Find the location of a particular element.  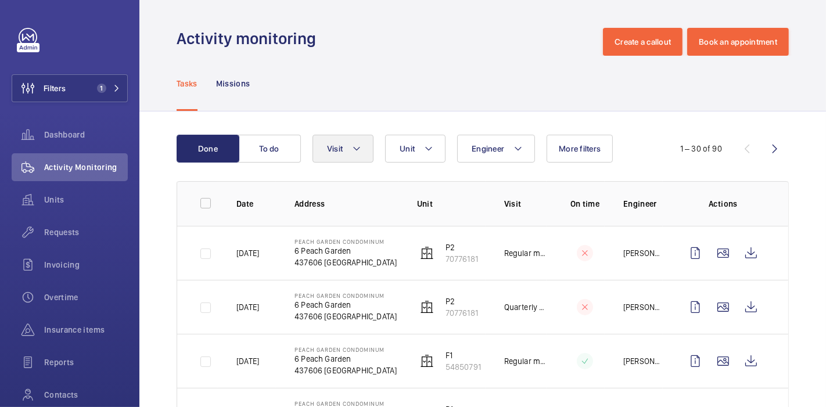

p: Quarterly maintenance is located at coordinates (525, 307).